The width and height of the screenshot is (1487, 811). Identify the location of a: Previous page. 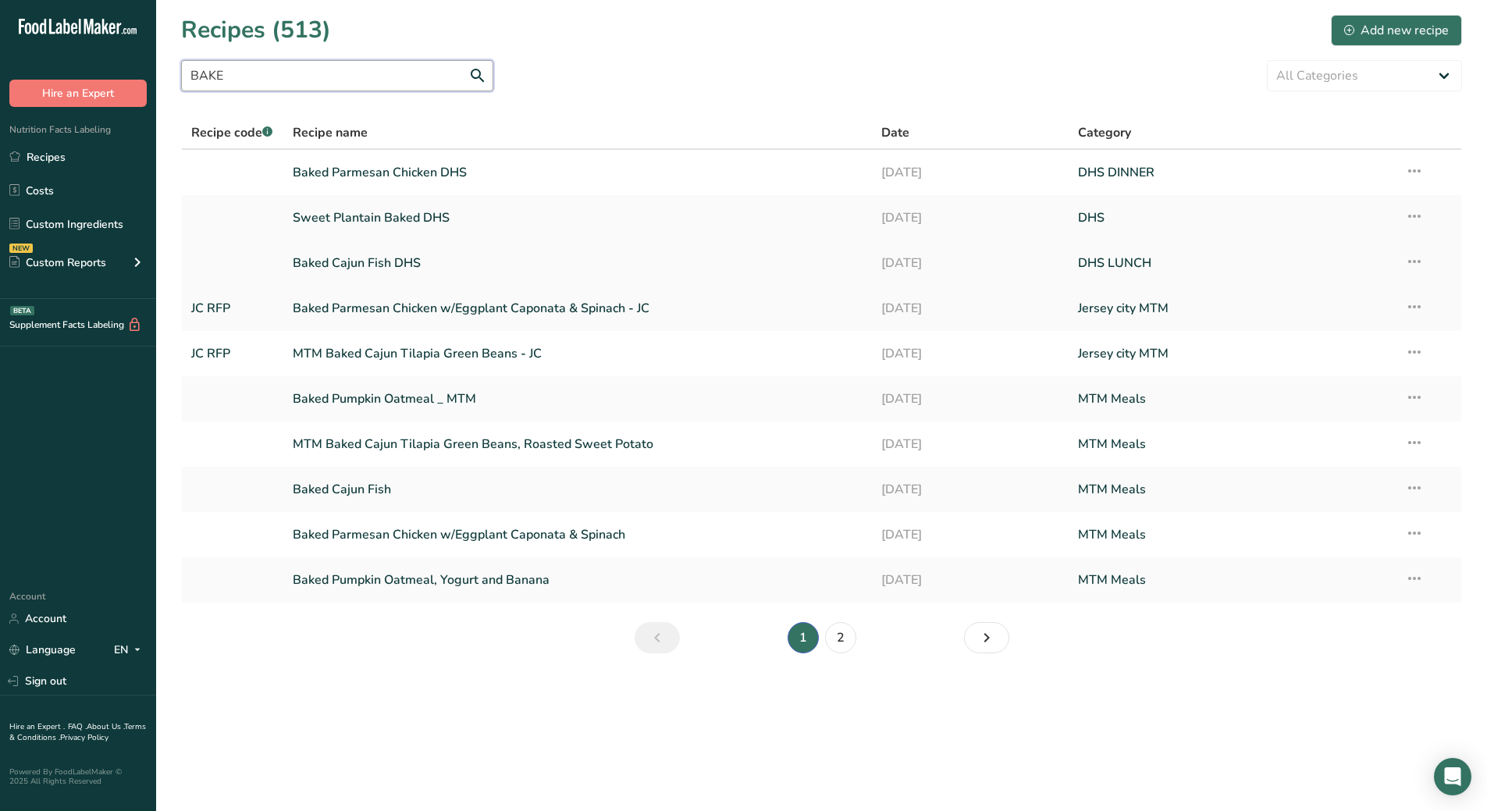
(657, 638).